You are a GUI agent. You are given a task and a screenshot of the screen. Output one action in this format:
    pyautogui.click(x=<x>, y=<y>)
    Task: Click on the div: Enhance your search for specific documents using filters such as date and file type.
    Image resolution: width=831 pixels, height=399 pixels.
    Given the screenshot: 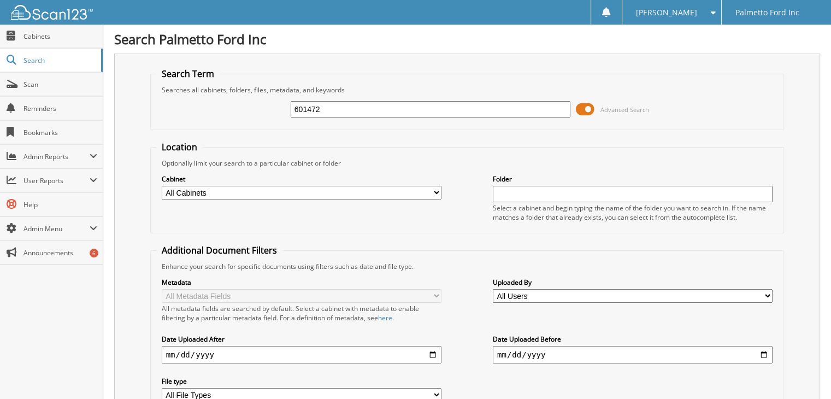 What is the action you would take?
    pyautogui.click(x=467, y=266)
    